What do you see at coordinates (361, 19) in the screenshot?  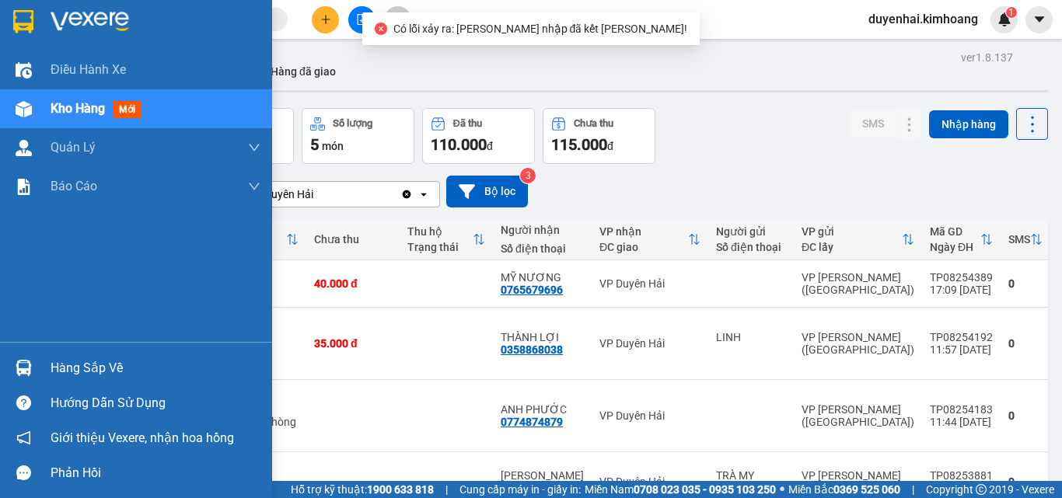 I see `span: file-add` at bounding box center [361, 19].